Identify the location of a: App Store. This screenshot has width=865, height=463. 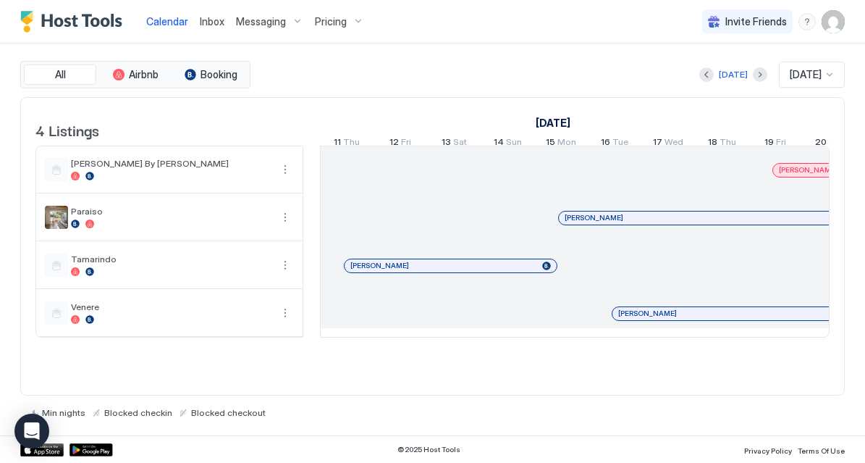
(42, 450).